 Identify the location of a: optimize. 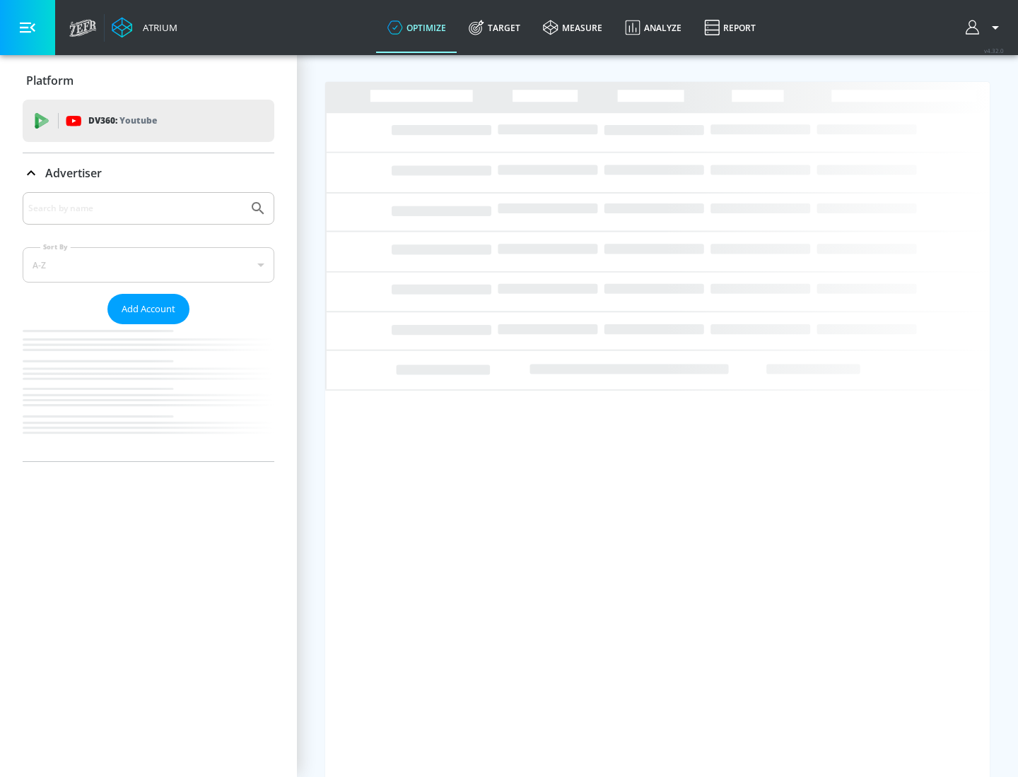
(416, 28).